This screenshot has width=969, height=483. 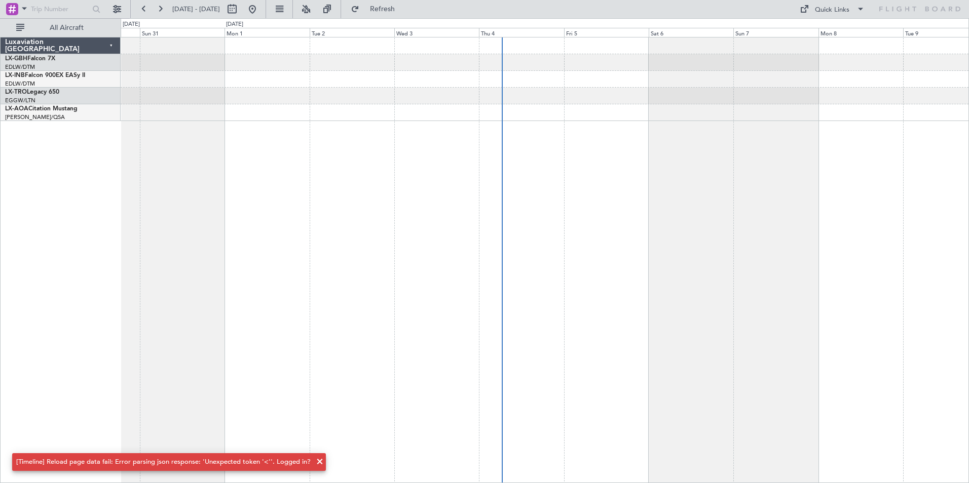 What do you see at coordinates (377, 9) in the screenshot?
I see `button: Refresh` at bounding box center [377, 9].